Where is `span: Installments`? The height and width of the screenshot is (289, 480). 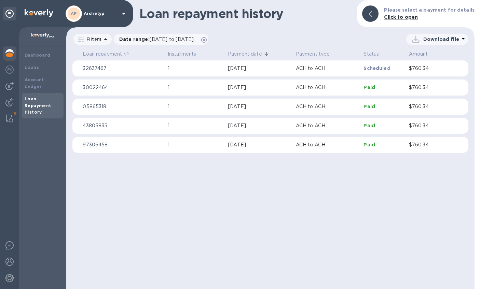
span: Installments is located at coordinates (186, 54).